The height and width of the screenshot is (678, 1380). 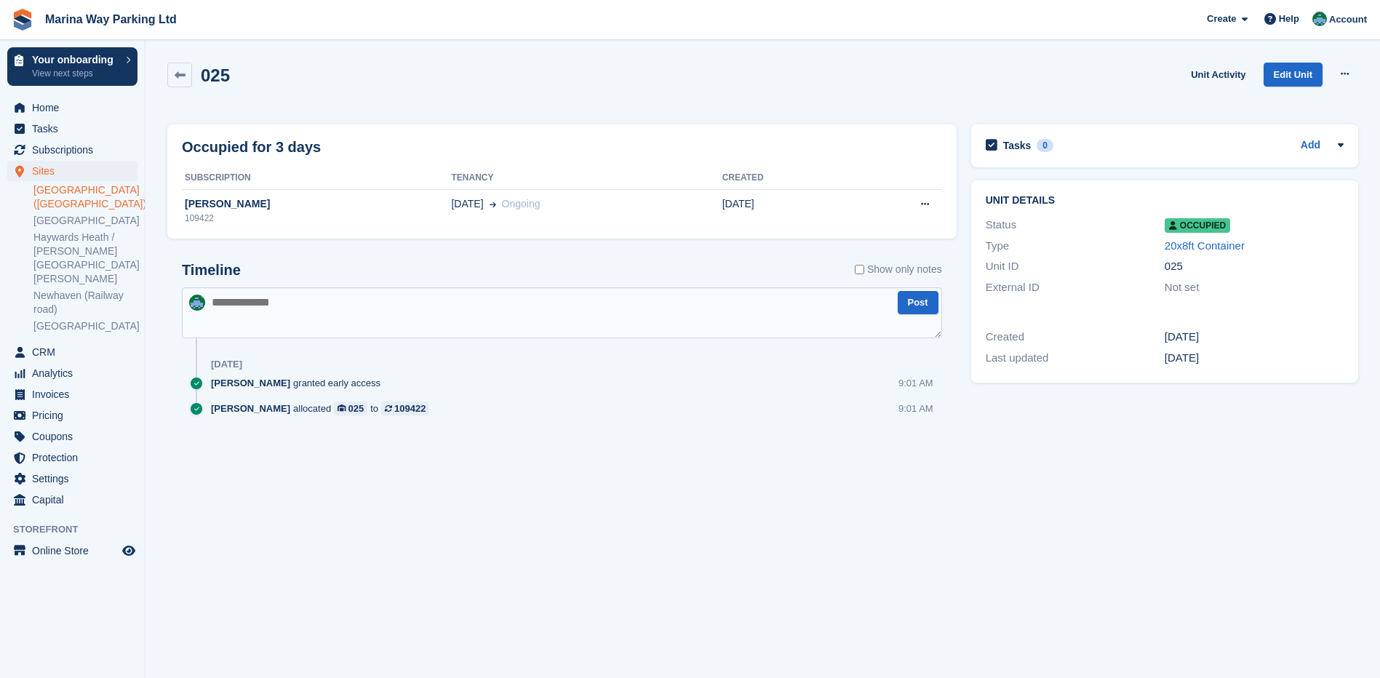 I want to click on th: Subscription, so click(x=316, y=178).